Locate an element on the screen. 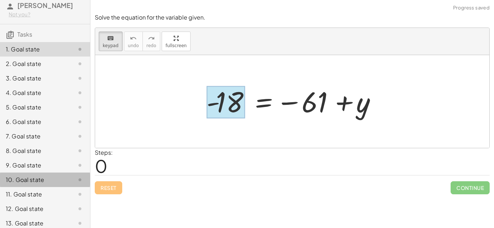 The width and height of the screenshot is (494, 228). div: 6. Goal state is located at coordinates (35, 122).